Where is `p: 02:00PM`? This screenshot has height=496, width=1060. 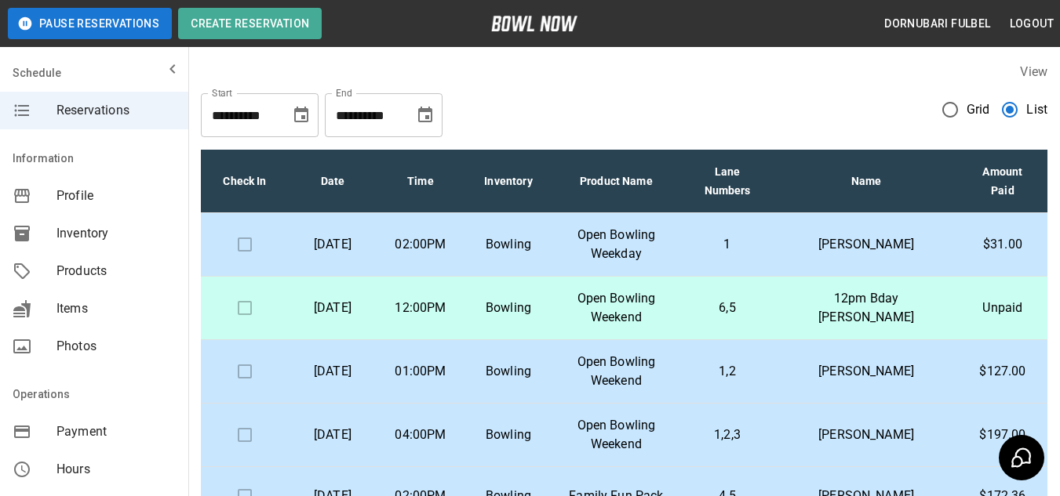 p: 02:00PM is located at coordinates (420, 245).